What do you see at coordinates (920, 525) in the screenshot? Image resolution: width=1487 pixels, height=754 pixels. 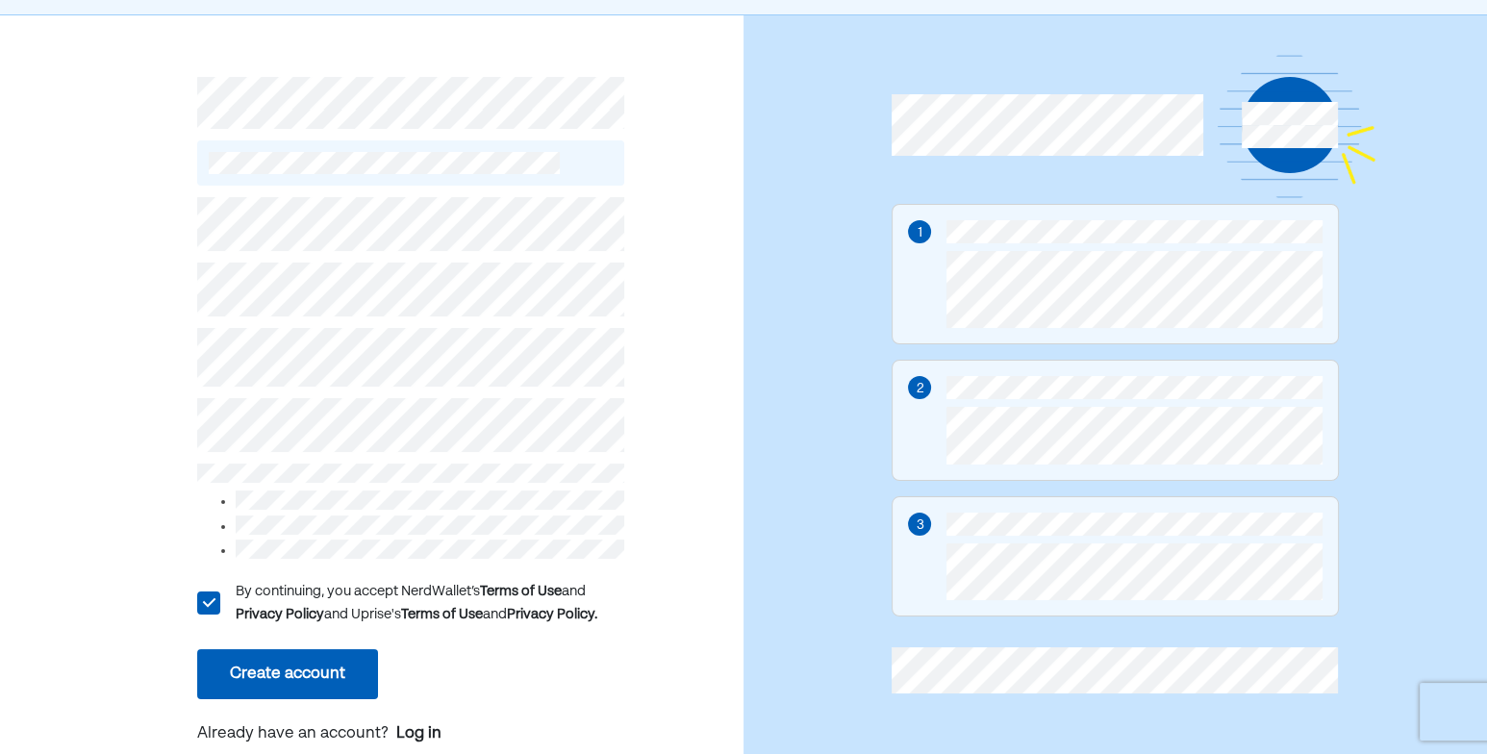 I see `div: 3` at bounding box center [920, 525].